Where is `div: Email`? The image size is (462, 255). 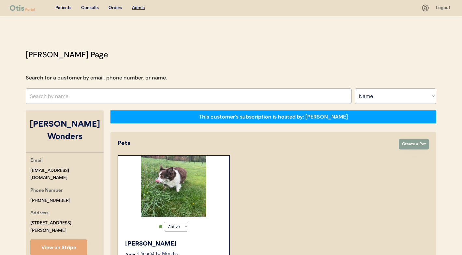
div: Email is located at coordinates (37, 161).